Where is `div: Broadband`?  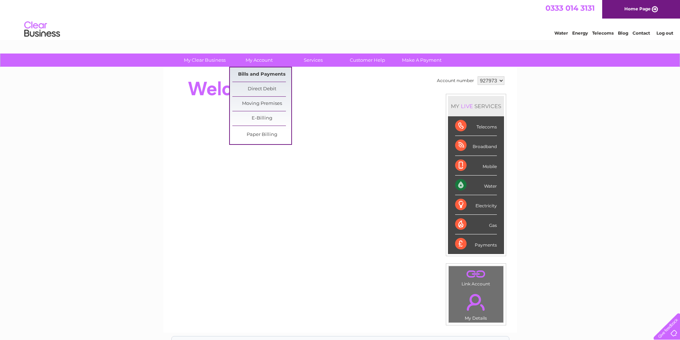
div: Broadband is located at coordinates (476, 146).